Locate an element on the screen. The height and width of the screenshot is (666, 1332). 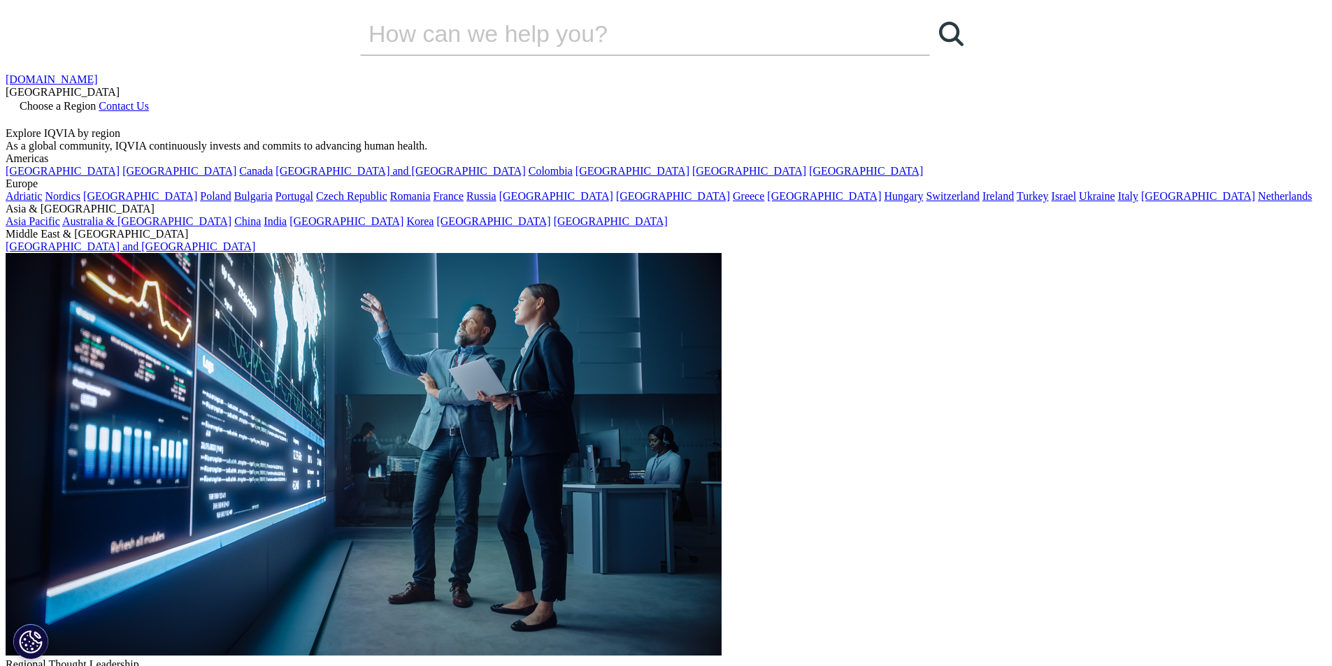
a: France is located at coordinates (449, 196).